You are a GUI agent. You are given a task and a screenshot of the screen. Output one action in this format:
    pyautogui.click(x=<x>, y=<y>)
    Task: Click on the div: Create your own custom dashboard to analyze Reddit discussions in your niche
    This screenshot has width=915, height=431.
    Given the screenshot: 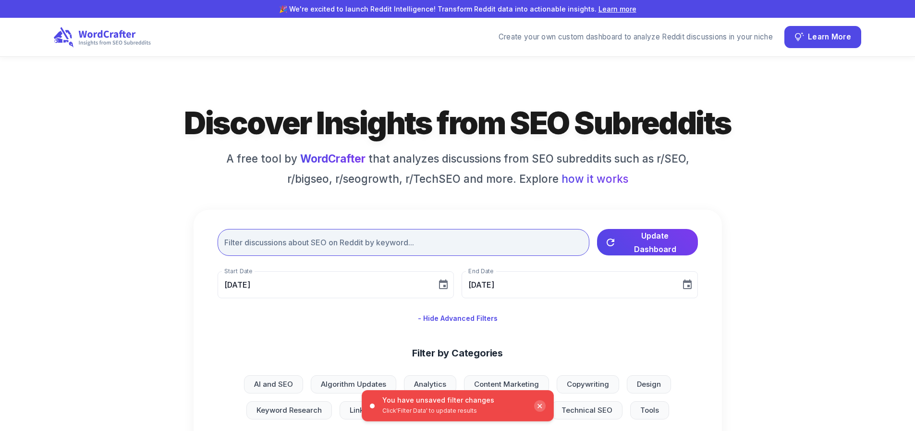 What is the action you would take?
    pyautogui.click(x=636, y=37)
    